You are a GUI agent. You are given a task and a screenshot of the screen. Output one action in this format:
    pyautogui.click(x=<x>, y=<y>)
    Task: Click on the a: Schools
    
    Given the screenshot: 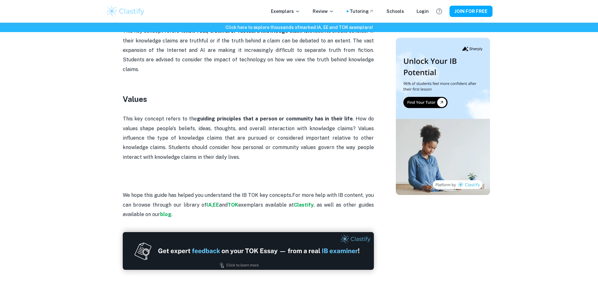 What is the action you would take?
    pyautogui.click(x=395, y=11)
    